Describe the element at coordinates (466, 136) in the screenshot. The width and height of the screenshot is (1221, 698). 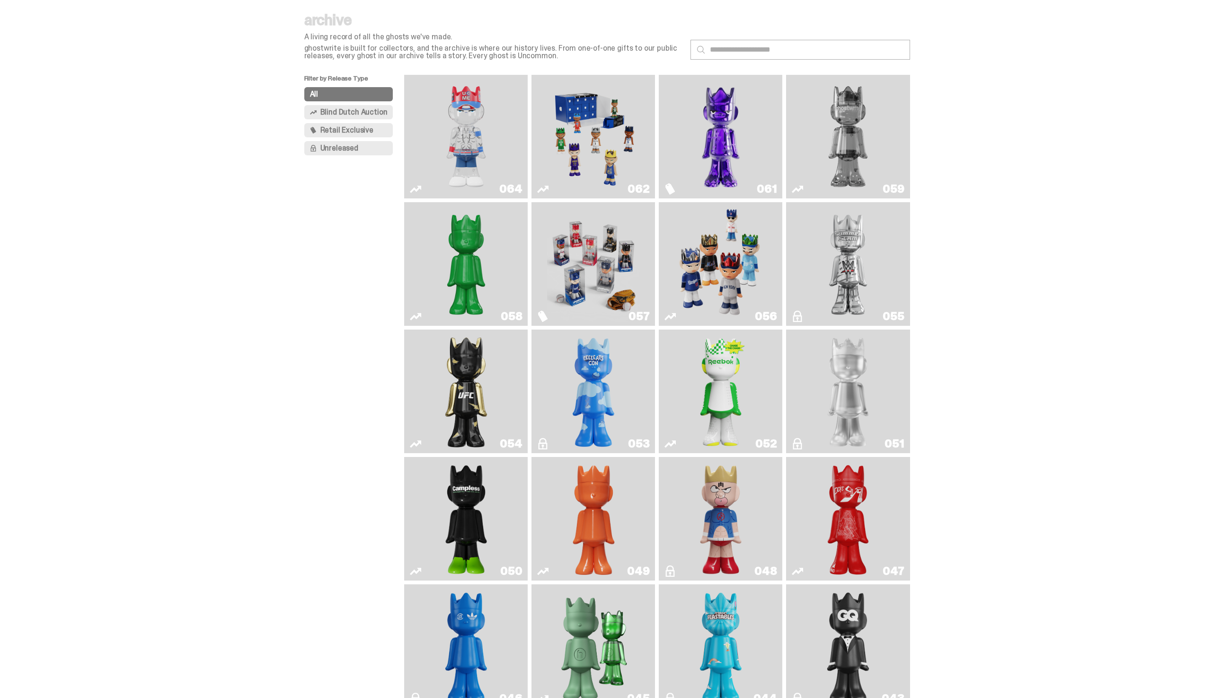
I see `img: You Can't See Me` at that location.